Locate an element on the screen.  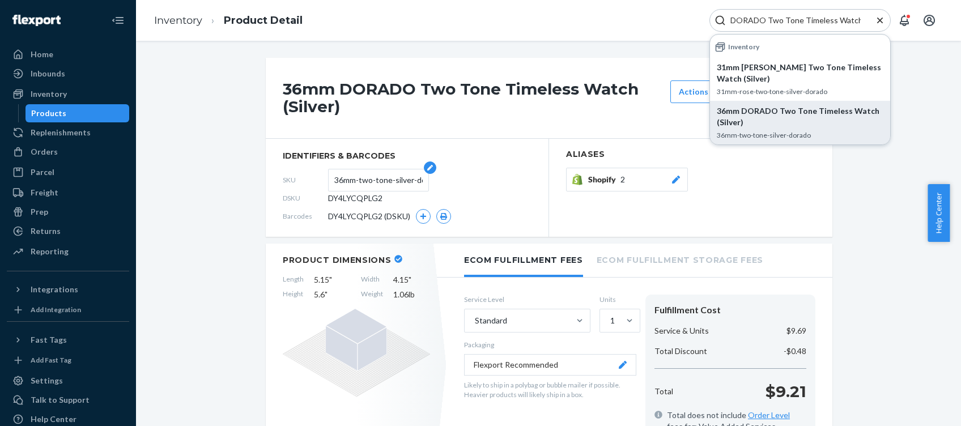
p: 36mm DORADO Two Tone Timeless Watch (Silver) is located at coordinates (800, 117).